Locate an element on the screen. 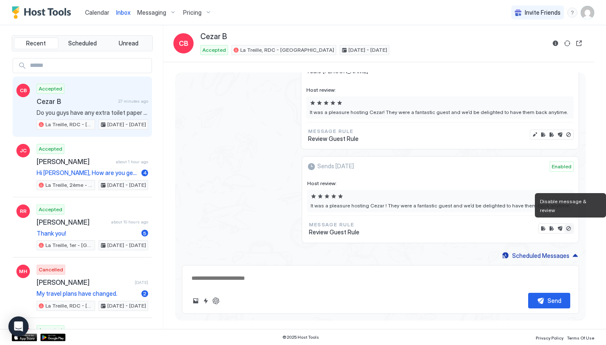 This screenshot has width=606, height=345. div: menu is located at coordinates (573, 13).